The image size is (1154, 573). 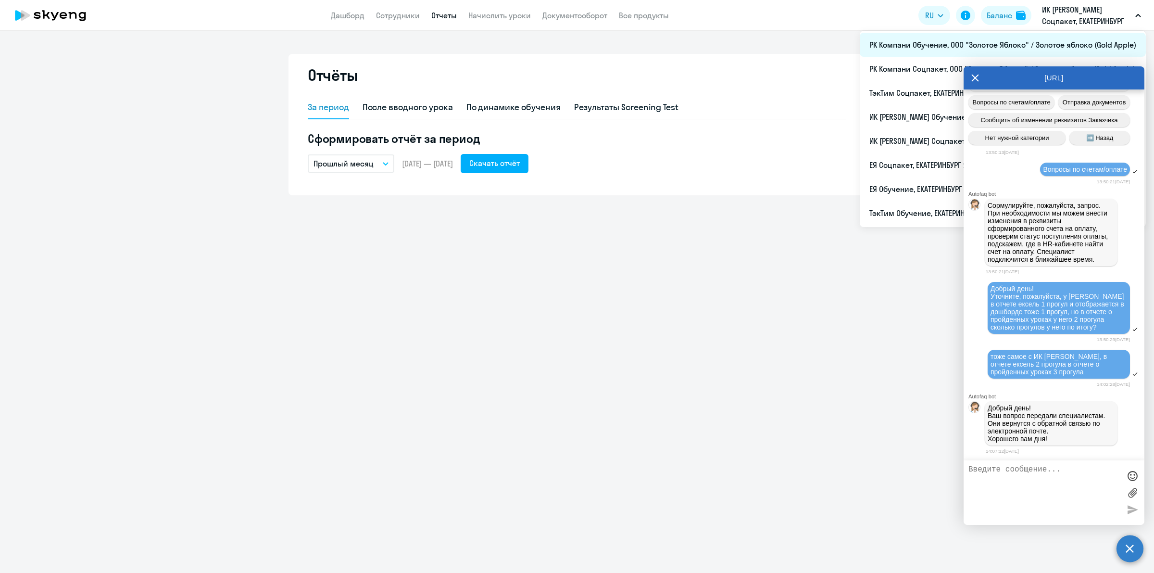 I want to click on p: Добрый день!, so click(x=1051, y=408).